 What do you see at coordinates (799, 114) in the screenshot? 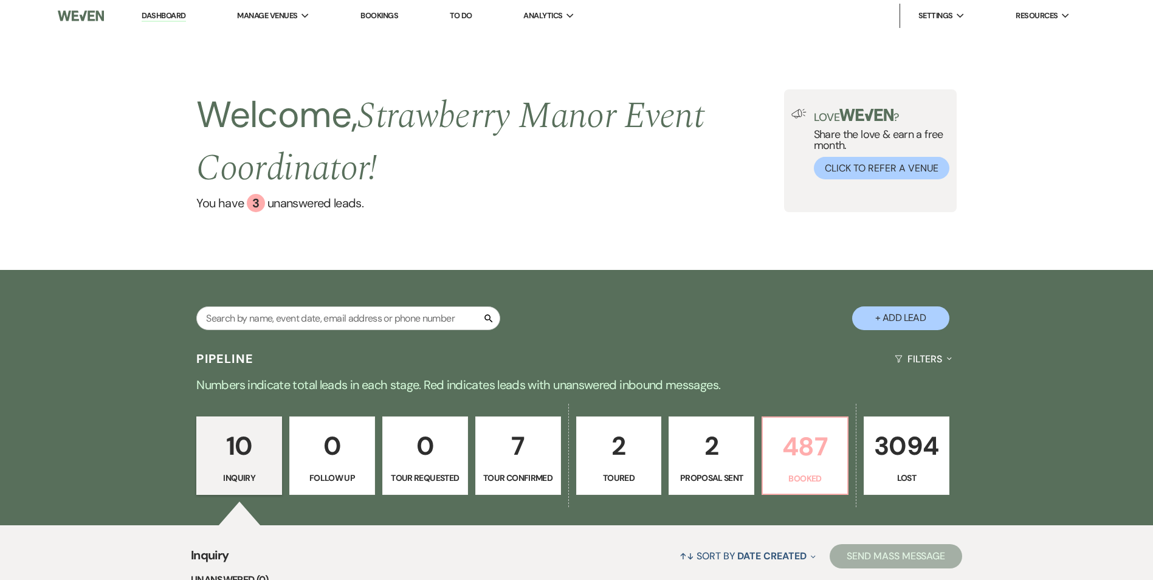
I see `img: loud-speaker-illustration.svg` at bounding box center [799, 114].